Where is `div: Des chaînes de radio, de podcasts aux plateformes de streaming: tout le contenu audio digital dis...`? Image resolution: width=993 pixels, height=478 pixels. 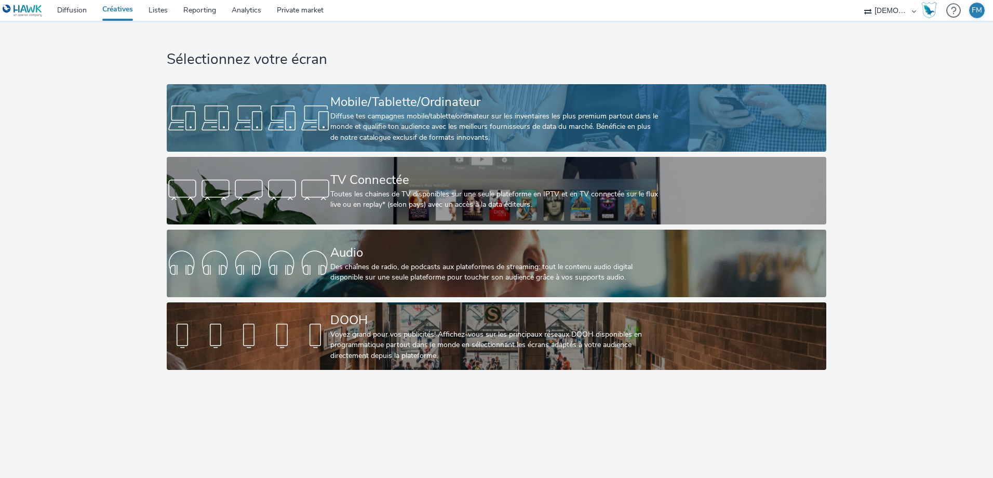
div: Des chaînes de radio, de podcasts aux plateformes de streaming: tout le contenu audio digital dis... is located at coordinates (494, 272).